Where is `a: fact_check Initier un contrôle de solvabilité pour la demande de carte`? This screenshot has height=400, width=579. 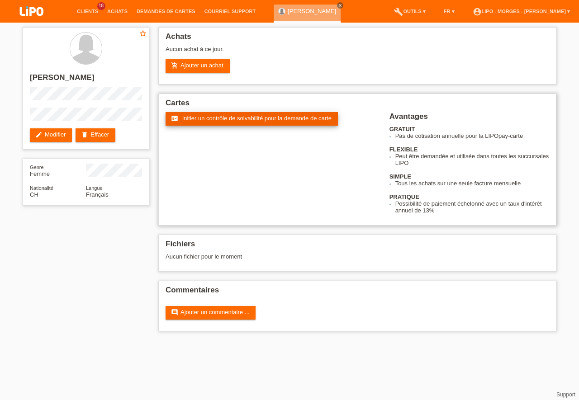 a: fact_check Initier un contrôle de solvabilité pour la demande de carte is located at coordinates (251, 119).